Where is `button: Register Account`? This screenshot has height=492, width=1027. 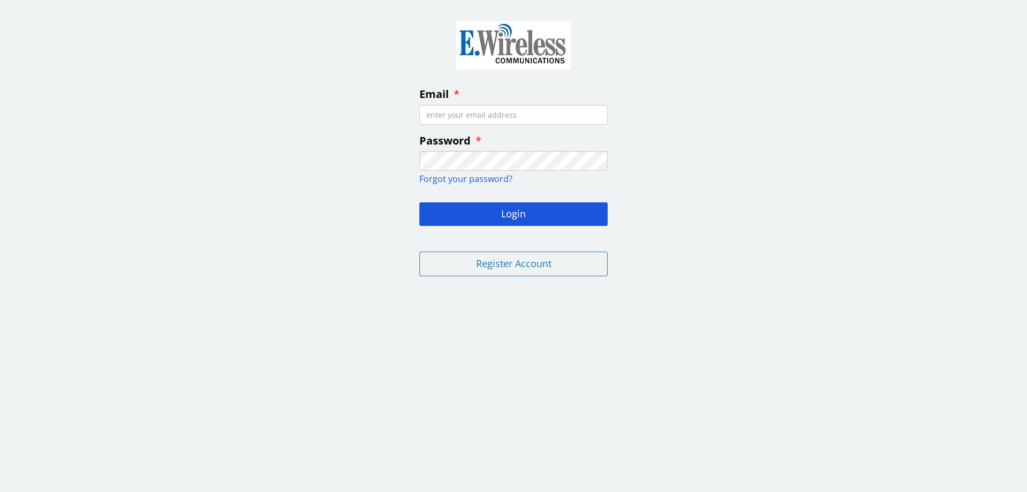 button: Register Account is located at coordinates (514, 264).